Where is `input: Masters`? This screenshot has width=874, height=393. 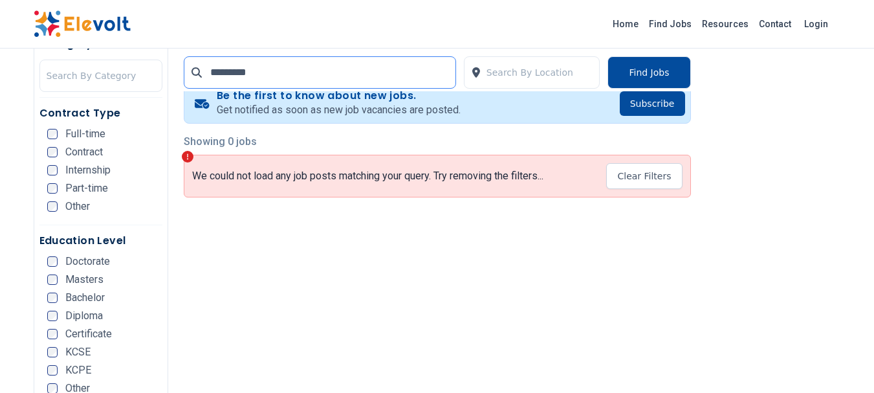 input: Masters is located at coordinates (52, 279).